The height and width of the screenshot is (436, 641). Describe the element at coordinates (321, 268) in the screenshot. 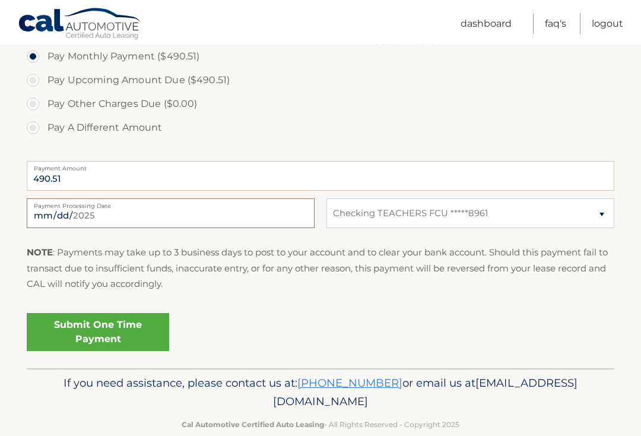

I see `p: : Payments may take up to 3 business days to post to your account and to clear your bank account....` at that location.